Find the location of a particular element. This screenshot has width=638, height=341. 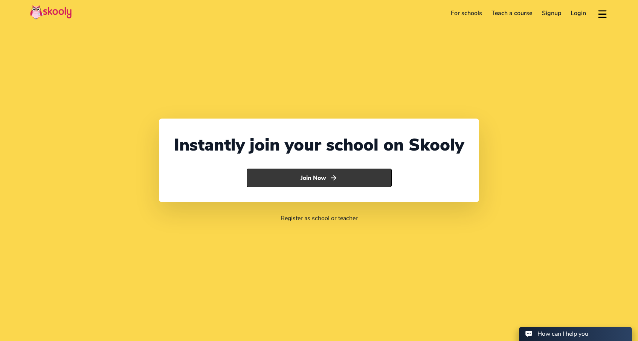

button: Join Nowarrow forward outline is located at coordinates (319, 178).